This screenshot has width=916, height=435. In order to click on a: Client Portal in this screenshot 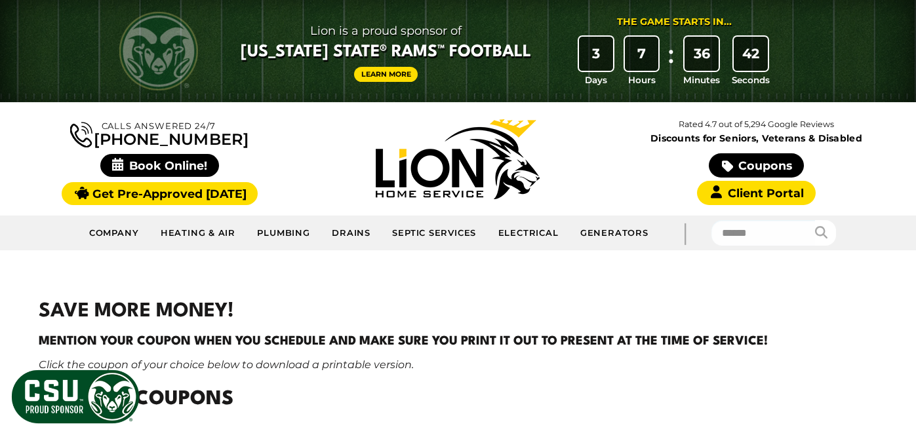, I will do `click(756, 193)`.